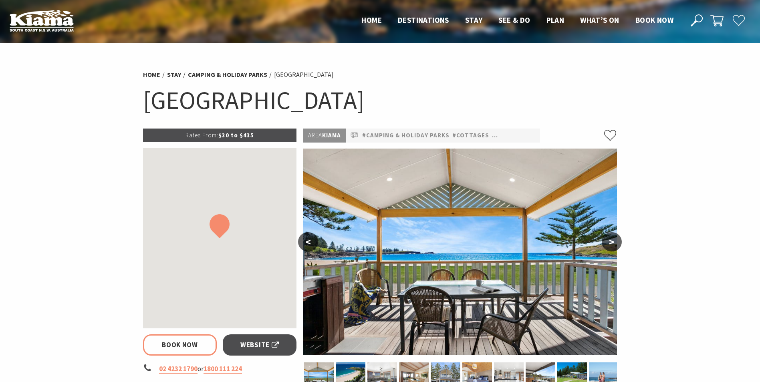 This screenshot has width=760, height=382. Describe the element at coordinates (223, 369) in the screenshot. I see `a: 1800 111 224` at that location.